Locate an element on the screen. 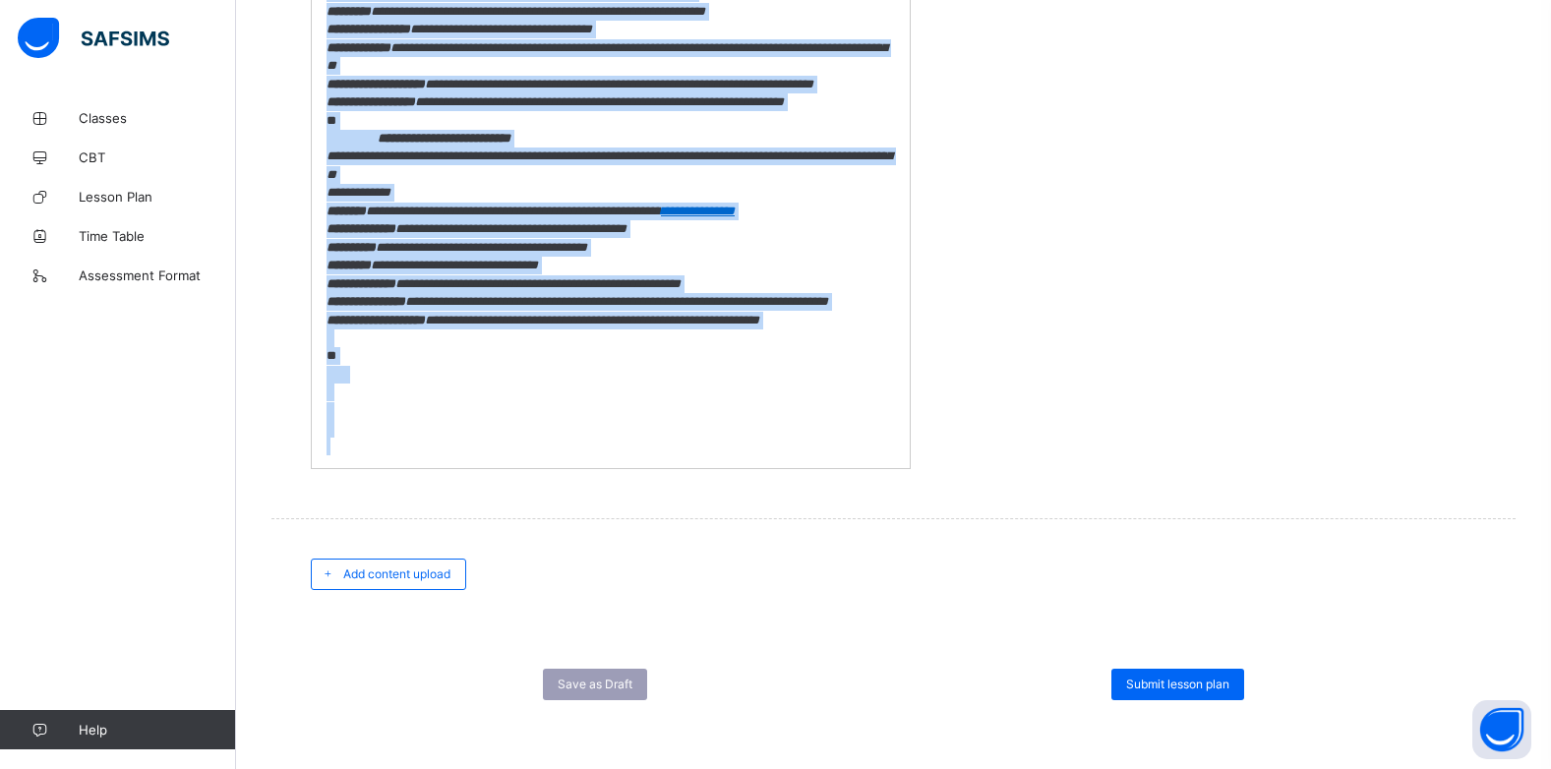 The height and width of the screenshot is (769, 1551). span: Lesson Plan is located at coordinates (157, 197).